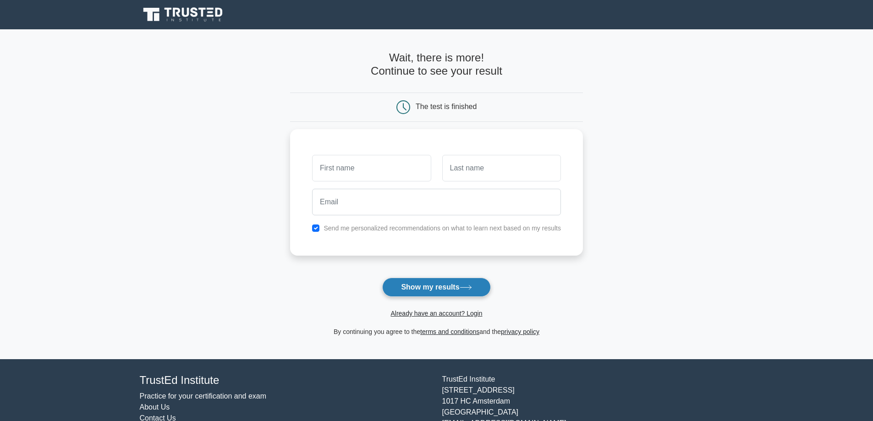 This screenshot has height=421, width=873. Describe the element at coordinates (436, 314) in the screenshot. I see `a: Already have an account? Login` at that location.